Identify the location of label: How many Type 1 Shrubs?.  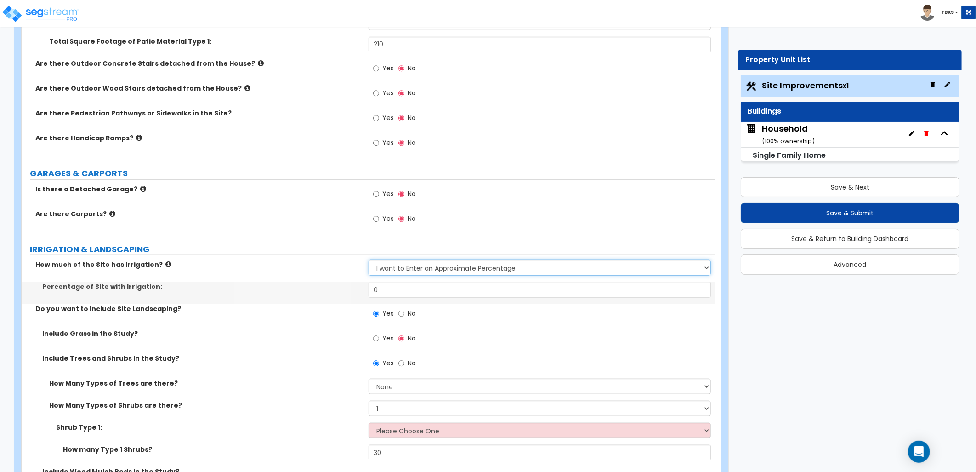
(212, 449).